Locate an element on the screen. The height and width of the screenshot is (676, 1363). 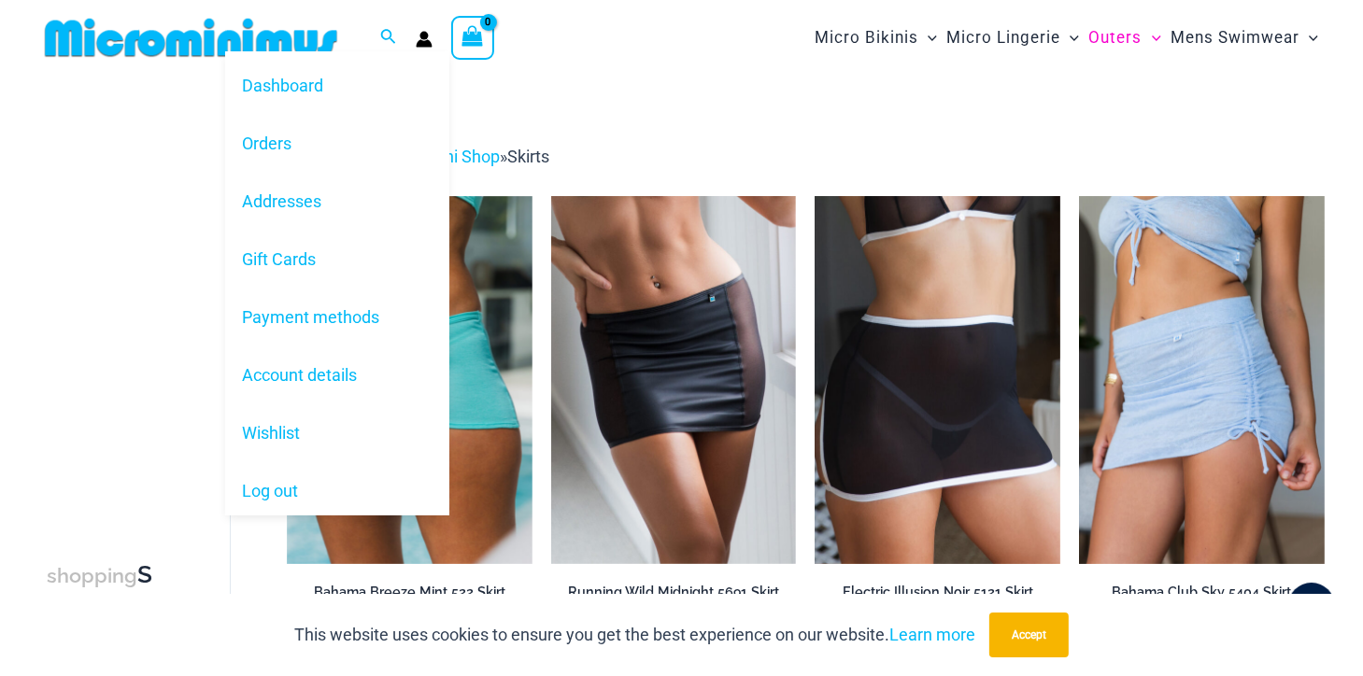
span: Micro Bikinis is located at coordinates (866, 37).